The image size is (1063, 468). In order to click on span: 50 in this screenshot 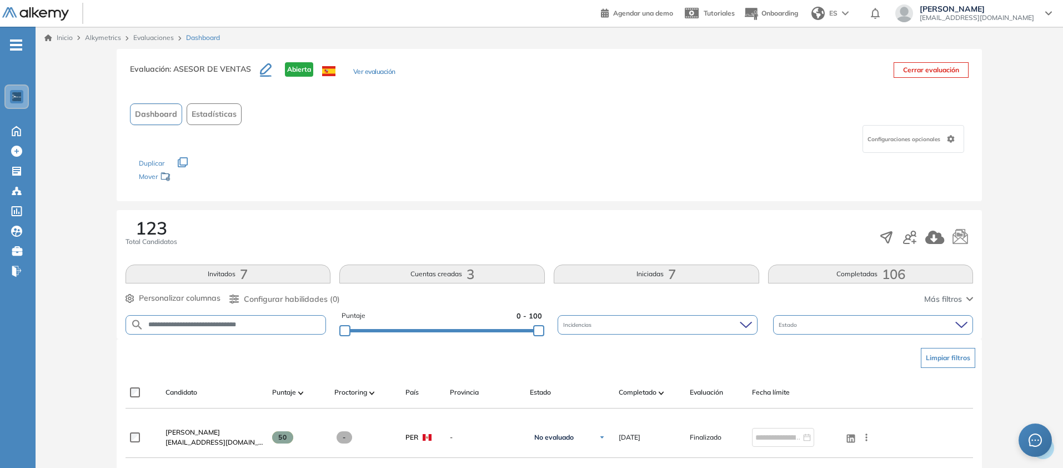, I will do `click(283, 437)`.